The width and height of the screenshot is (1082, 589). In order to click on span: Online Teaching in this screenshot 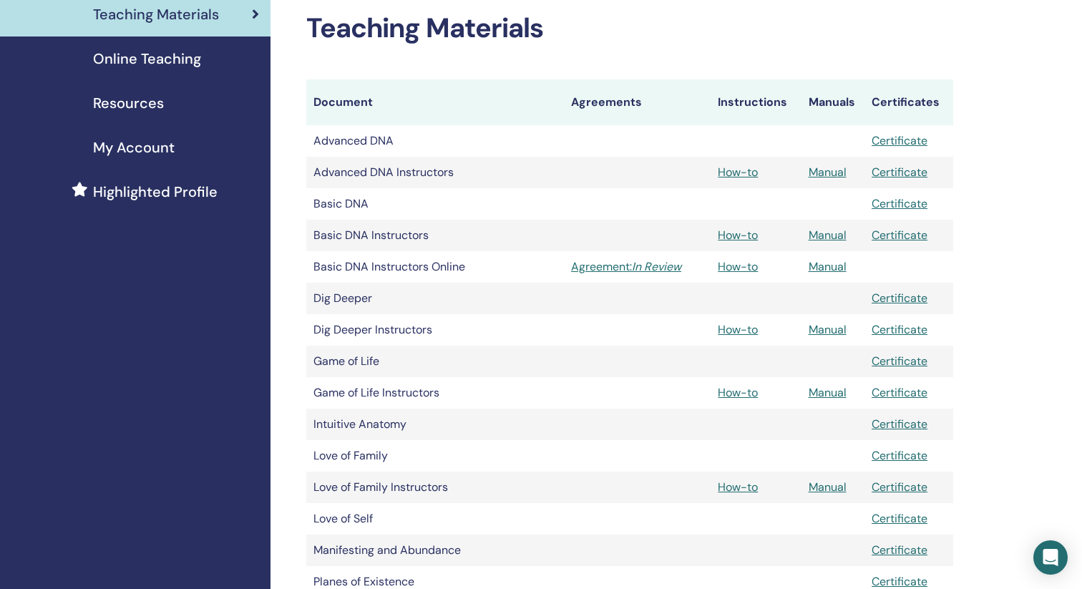, I will do `click(147, 59)`.